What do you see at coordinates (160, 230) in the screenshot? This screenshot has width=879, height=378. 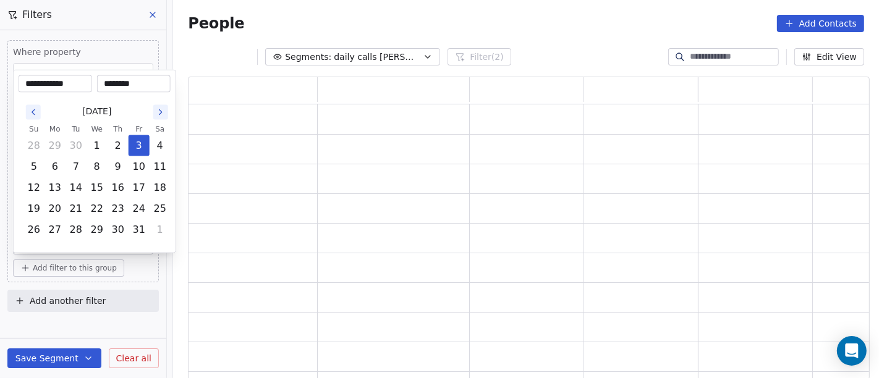 I see `button: Saturday, November 1st, 2025` at bounding box center [160, 230].